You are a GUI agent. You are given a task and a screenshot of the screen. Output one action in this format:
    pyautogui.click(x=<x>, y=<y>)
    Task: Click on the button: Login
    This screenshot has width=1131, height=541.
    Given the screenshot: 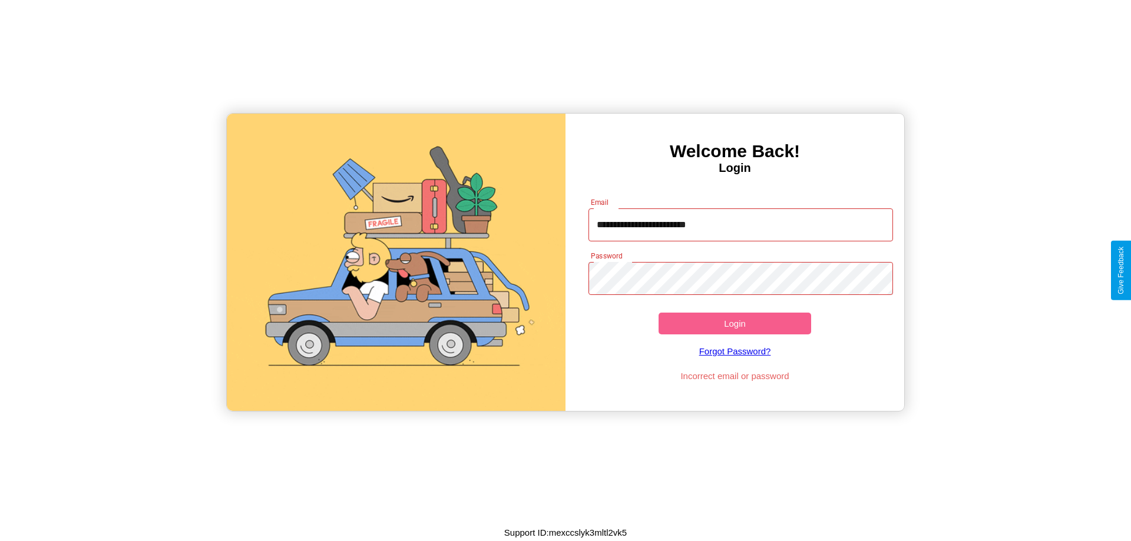 What is the action you would take?
    pyautogui.click(x=734, y=323)
    